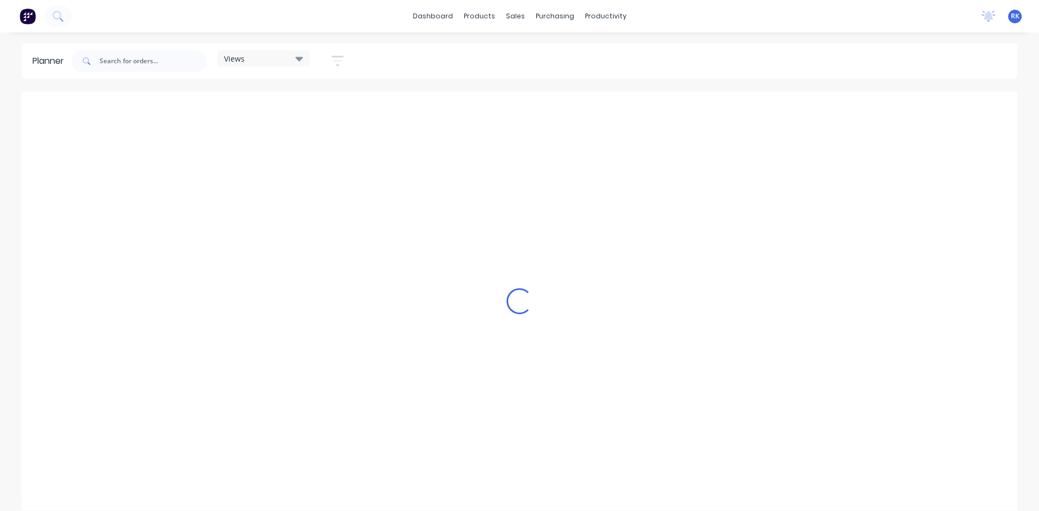  I want to click on span: RK, so click(1015, 16).